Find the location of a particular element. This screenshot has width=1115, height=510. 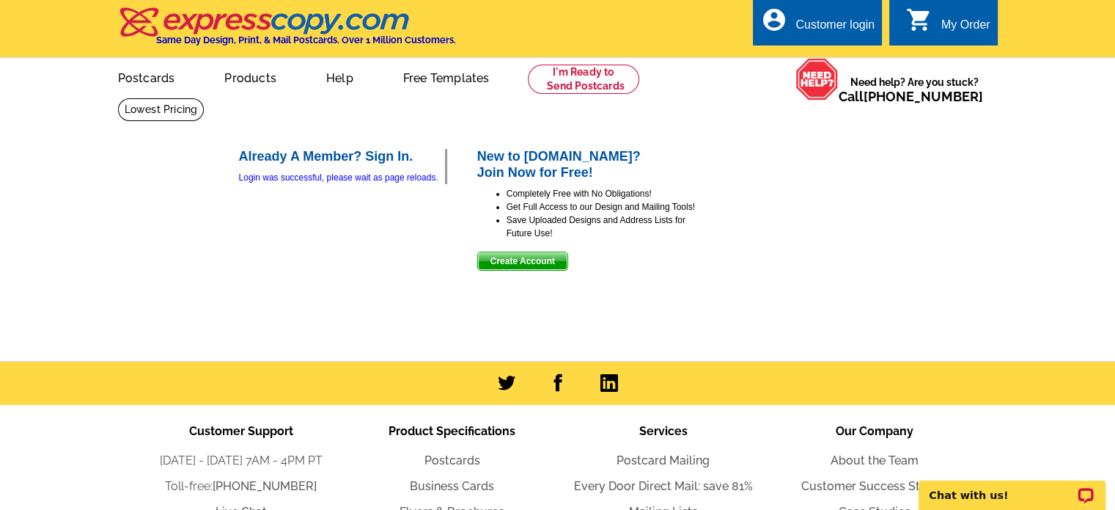

i: shopping_cart is located at coordinates (920, 20).